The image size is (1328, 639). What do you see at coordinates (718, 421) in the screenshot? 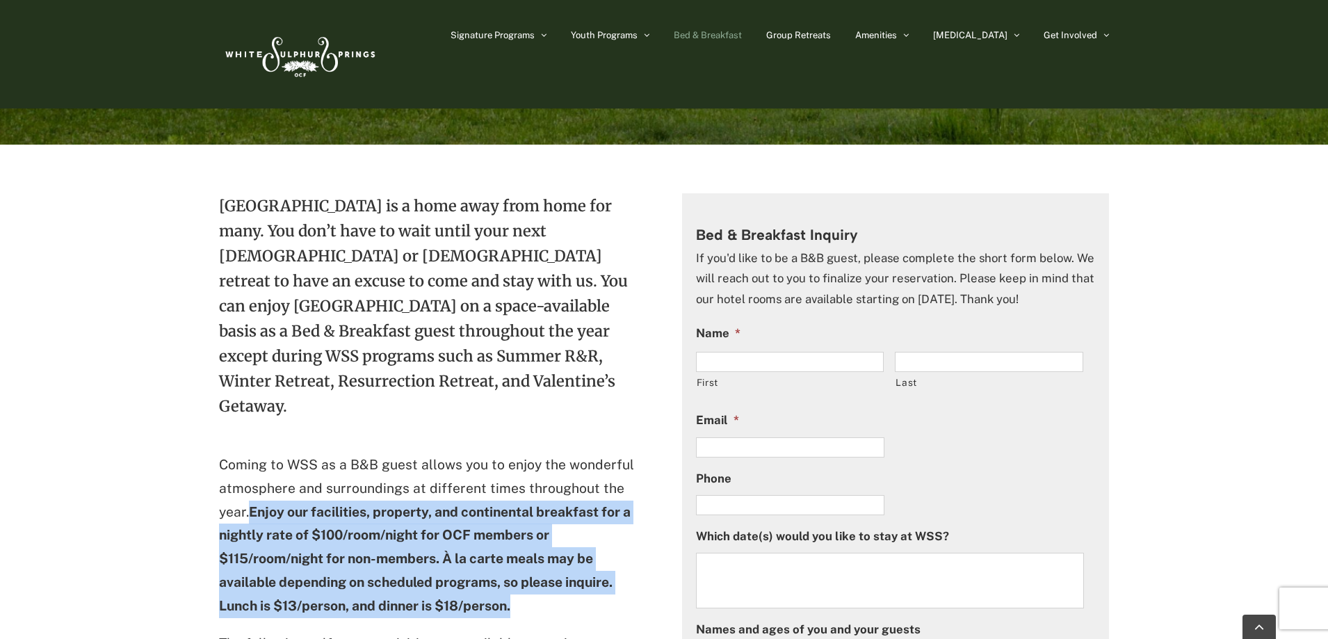
I see `label: Email` at bounding box center [718, 421].